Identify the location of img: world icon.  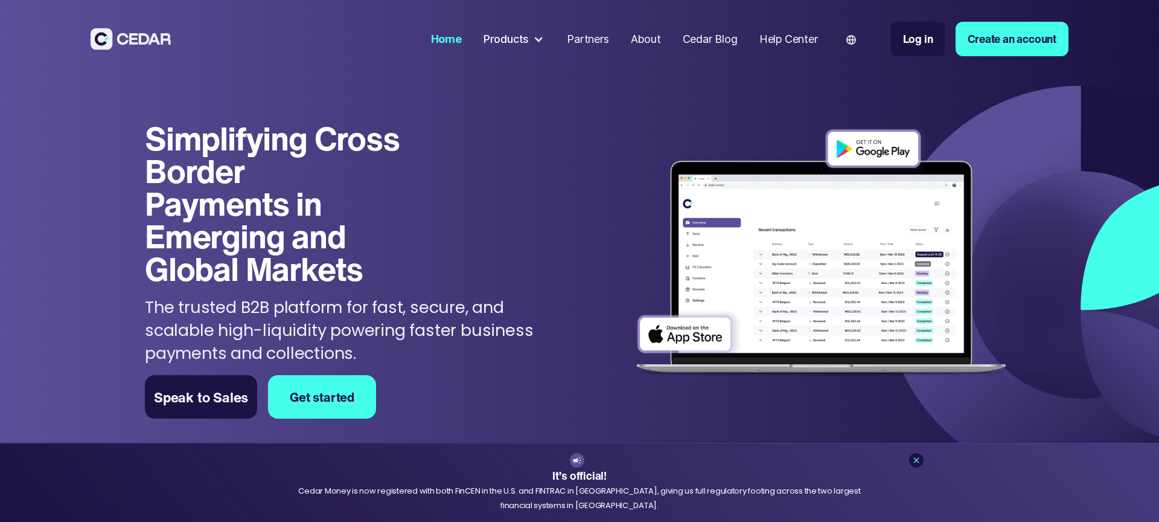
(851, 40).